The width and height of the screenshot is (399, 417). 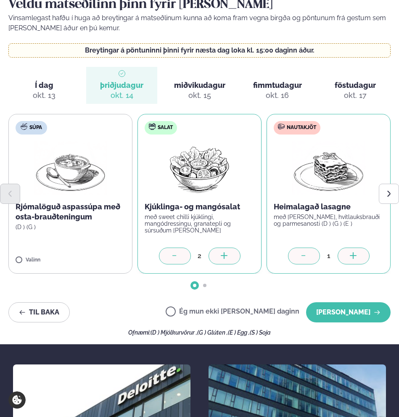 I want to click on span: Súpa, so click(x=36, y=128).